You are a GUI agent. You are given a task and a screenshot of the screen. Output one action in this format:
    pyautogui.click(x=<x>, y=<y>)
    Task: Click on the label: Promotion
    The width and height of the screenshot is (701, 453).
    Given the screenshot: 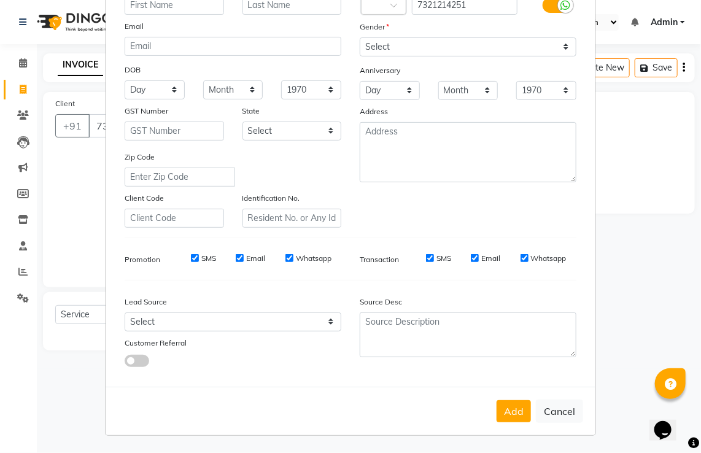 What is the action you would take?
    pyautogui.click(x=142, y=260)
    